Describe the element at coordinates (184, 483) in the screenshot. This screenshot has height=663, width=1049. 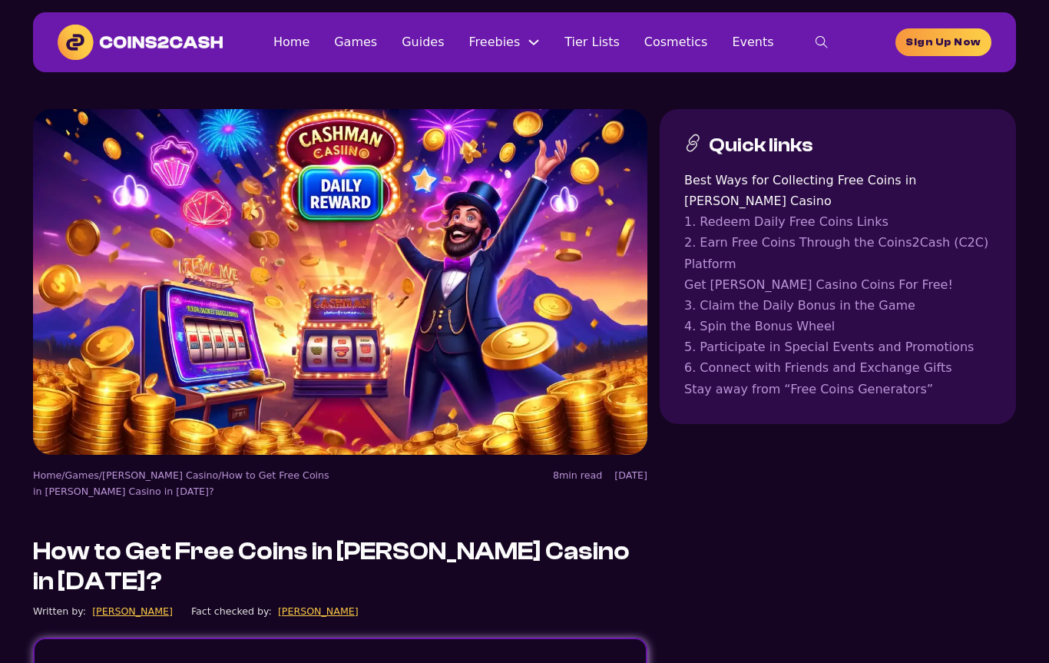
I see `nav: breadcrumbs` at that location.